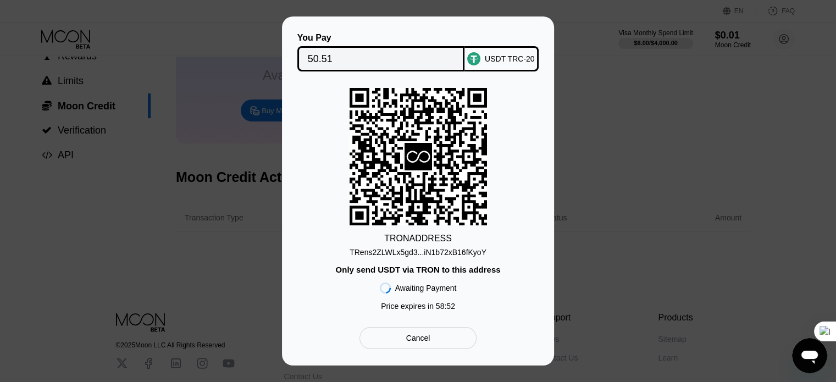 The width and height of the screenshot is (836, 382). What do you see at coordinates (510, 59) in the screenshot?
I see `div: USDT TRC-20` at bounding box center [510, 59].